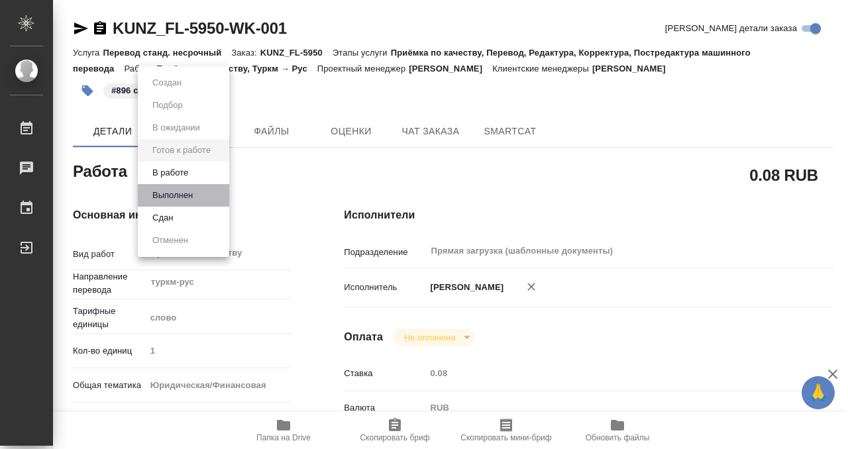  Describe the element at coordinates (162, 218) in the screenshot. I see `button: Сдан` at that location.